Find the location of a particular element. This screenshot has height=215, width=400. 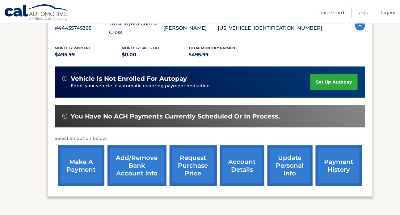

a: Cal Automotive is located at coordinates (36, 13).